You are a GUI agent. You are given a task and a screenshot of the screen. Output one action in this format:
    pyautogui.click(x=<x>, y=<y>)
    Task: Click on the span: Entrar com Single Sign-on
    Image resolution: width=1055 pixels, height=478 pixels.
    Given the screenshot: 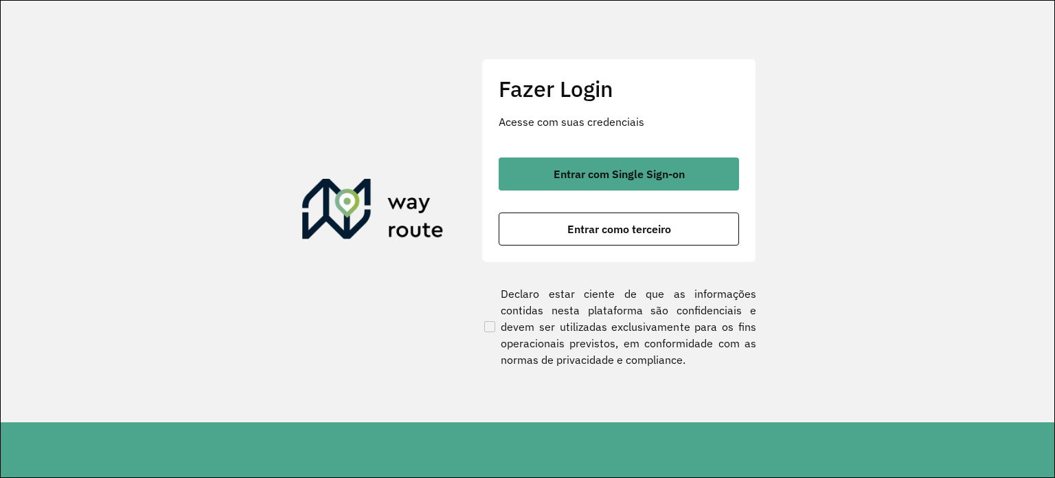 What is the action you would take?
    pyautogui.click(x=619, y=174)
    